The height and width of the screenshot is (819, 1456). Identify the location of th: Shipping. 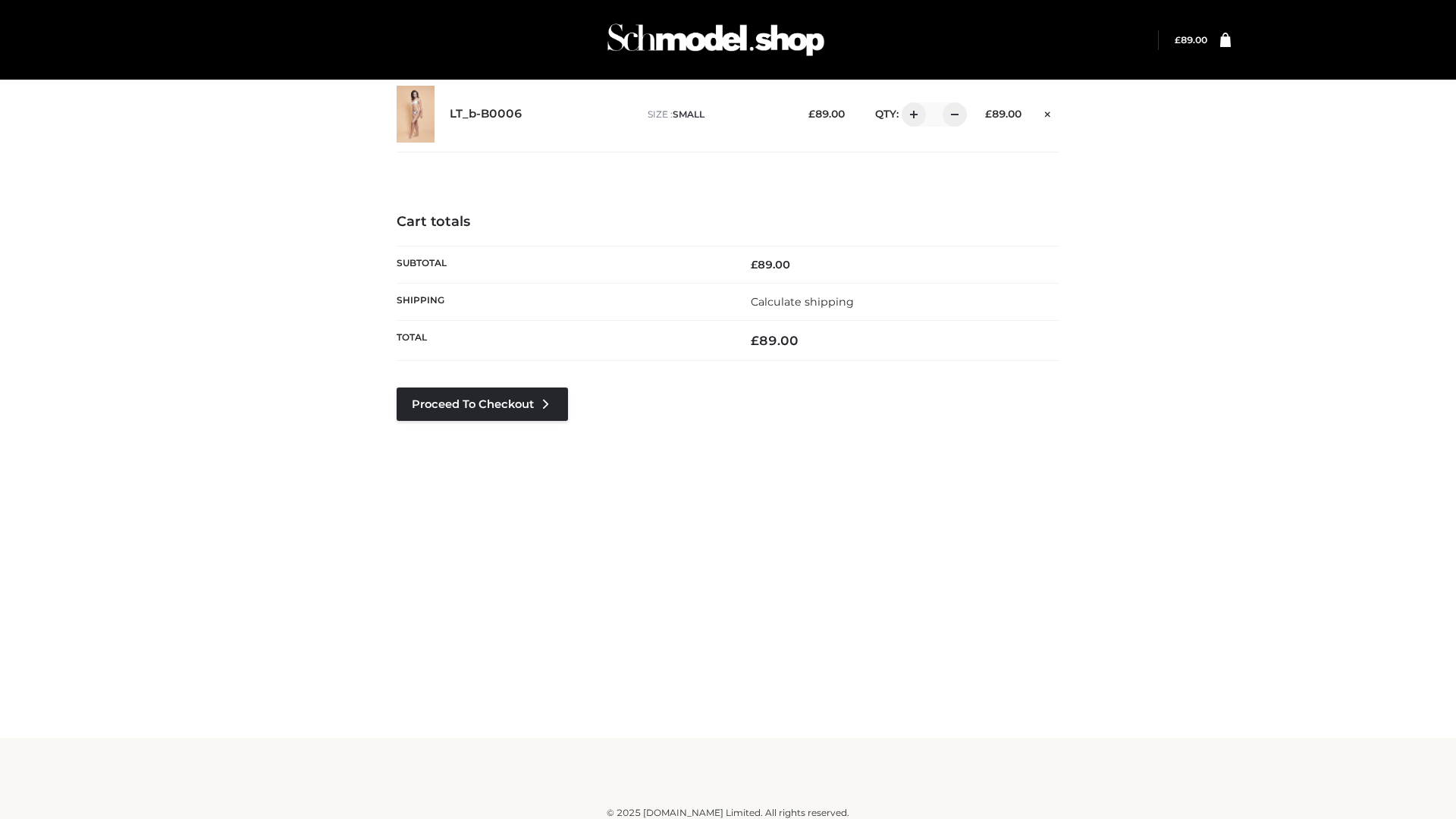
(562, 301).